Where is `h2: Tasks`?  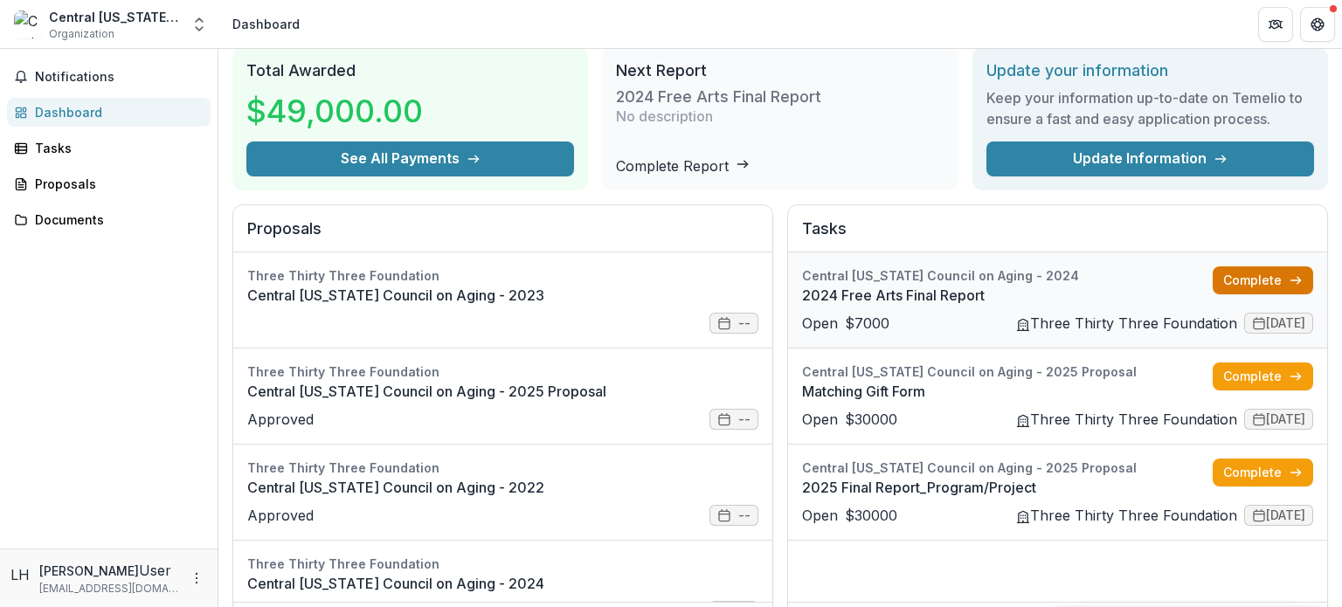 h2: Tasks is located at coordinates (1057, 236).